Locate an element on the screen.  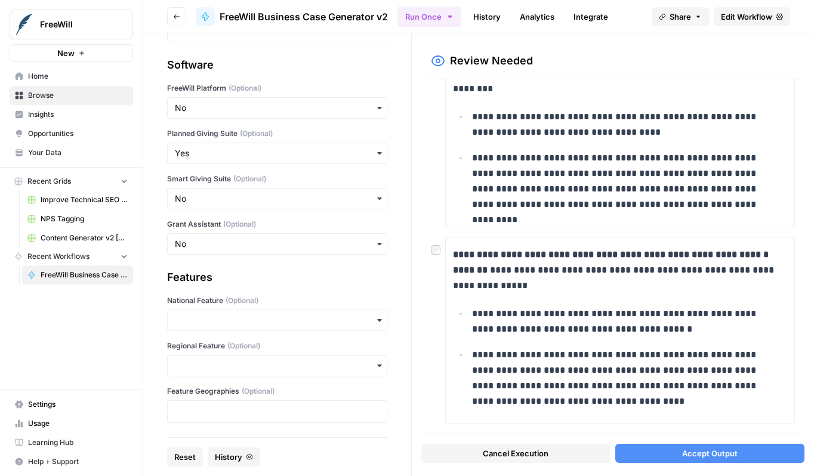
a: Learning Hub is located at coordinates (71, 443).